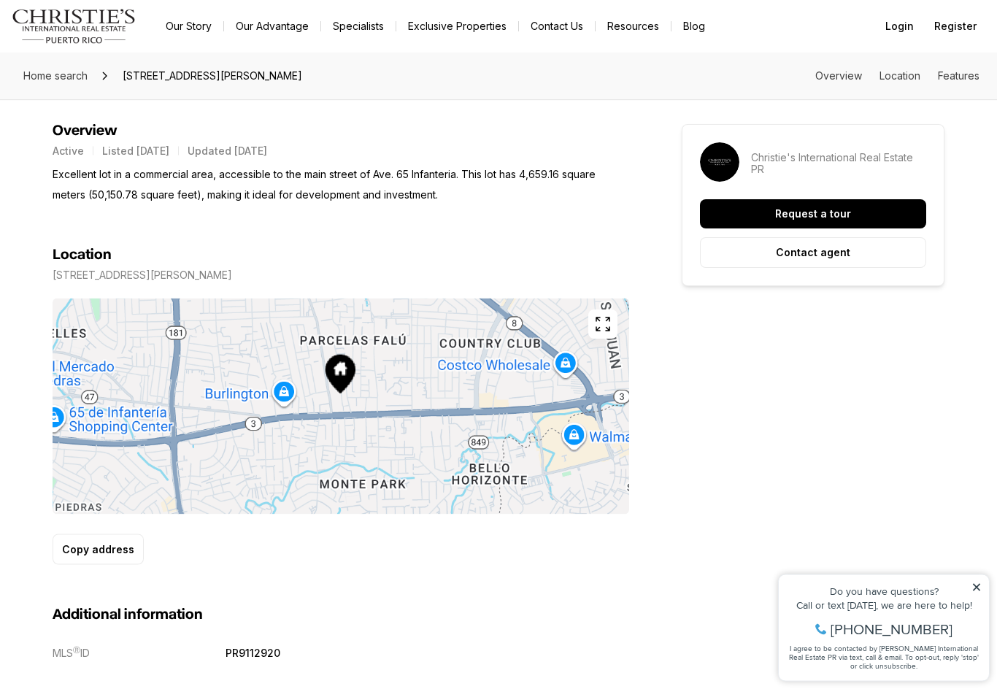  What do you see at coordinates (113, 38) in the screenshot?
I see `div: Do you have questions?` at bounding box center [113, 38].